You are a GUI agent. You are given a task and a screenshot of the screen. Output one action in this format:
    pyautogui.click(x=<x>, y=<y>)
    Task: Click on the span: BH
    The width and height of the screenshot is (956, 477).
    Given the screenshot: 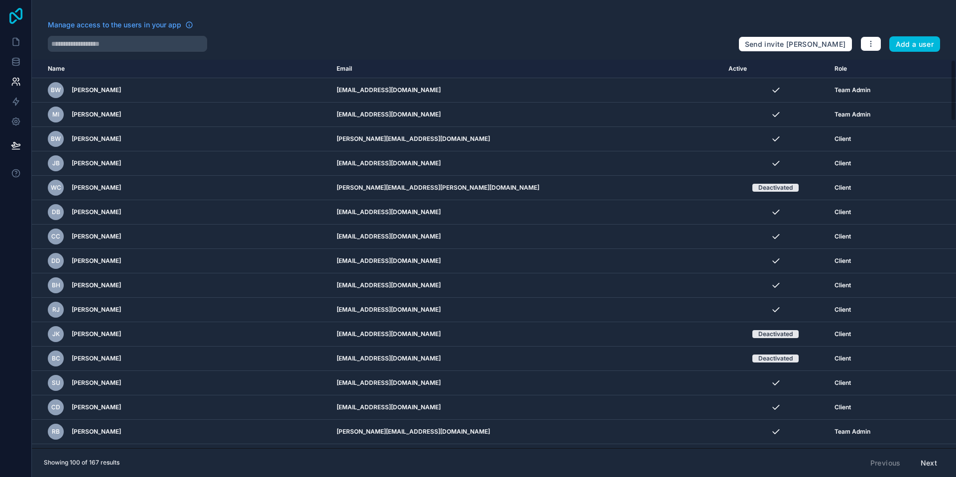 What is the action you would take?
    pyautogui.click(x=56, y=285)
    